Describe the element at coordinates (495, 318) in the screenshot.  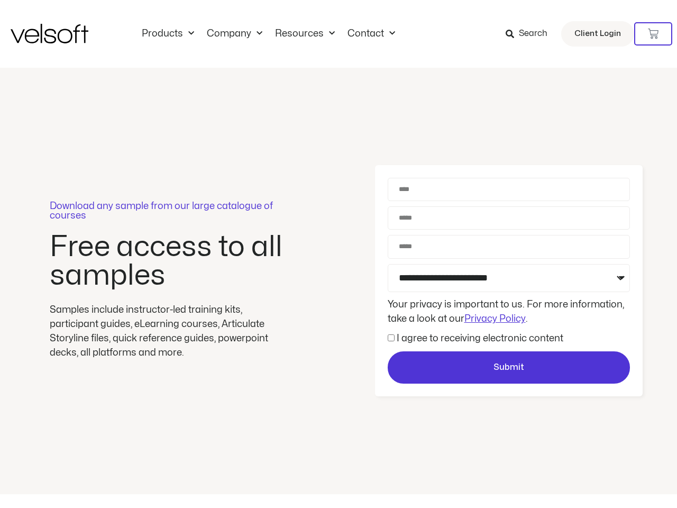
I see `a: Privacy Policy` at that location.